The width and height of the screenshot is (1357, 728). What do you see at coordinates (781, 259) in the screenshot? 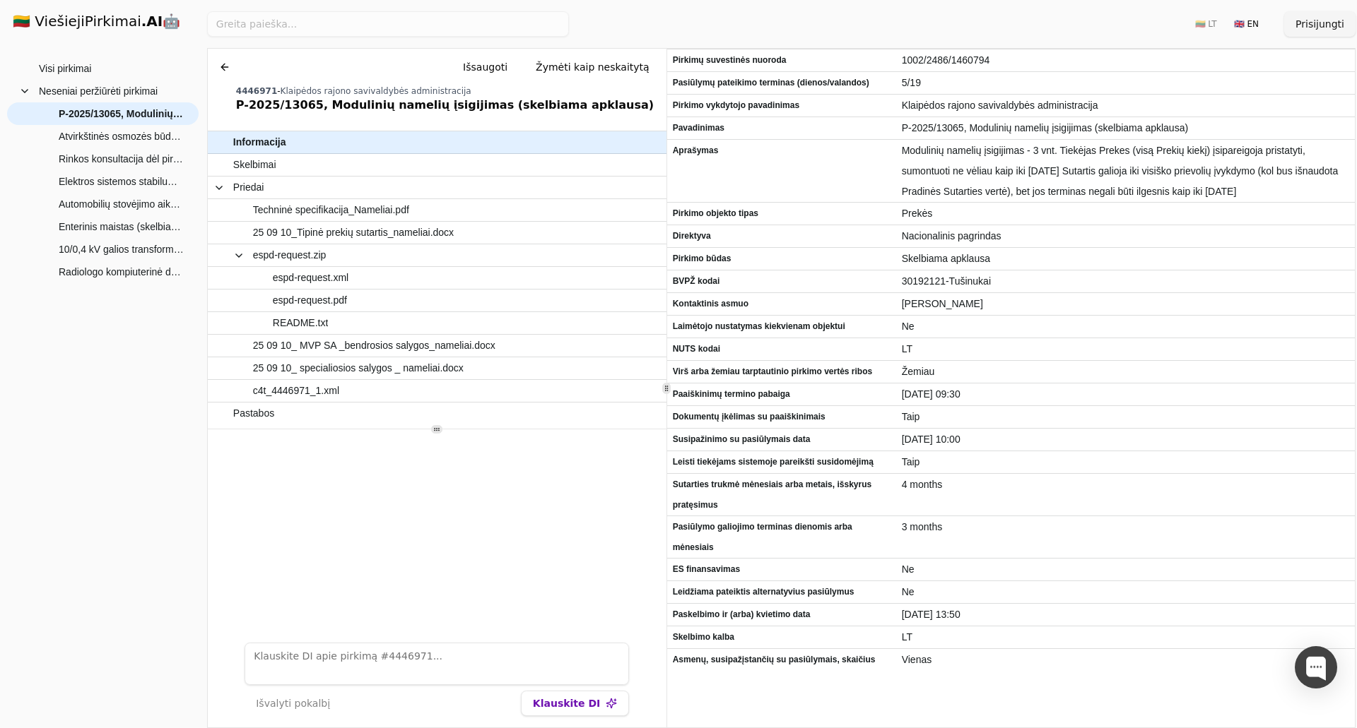
I see `span: Pirkimo būdas` at bounding box center [781, 259].